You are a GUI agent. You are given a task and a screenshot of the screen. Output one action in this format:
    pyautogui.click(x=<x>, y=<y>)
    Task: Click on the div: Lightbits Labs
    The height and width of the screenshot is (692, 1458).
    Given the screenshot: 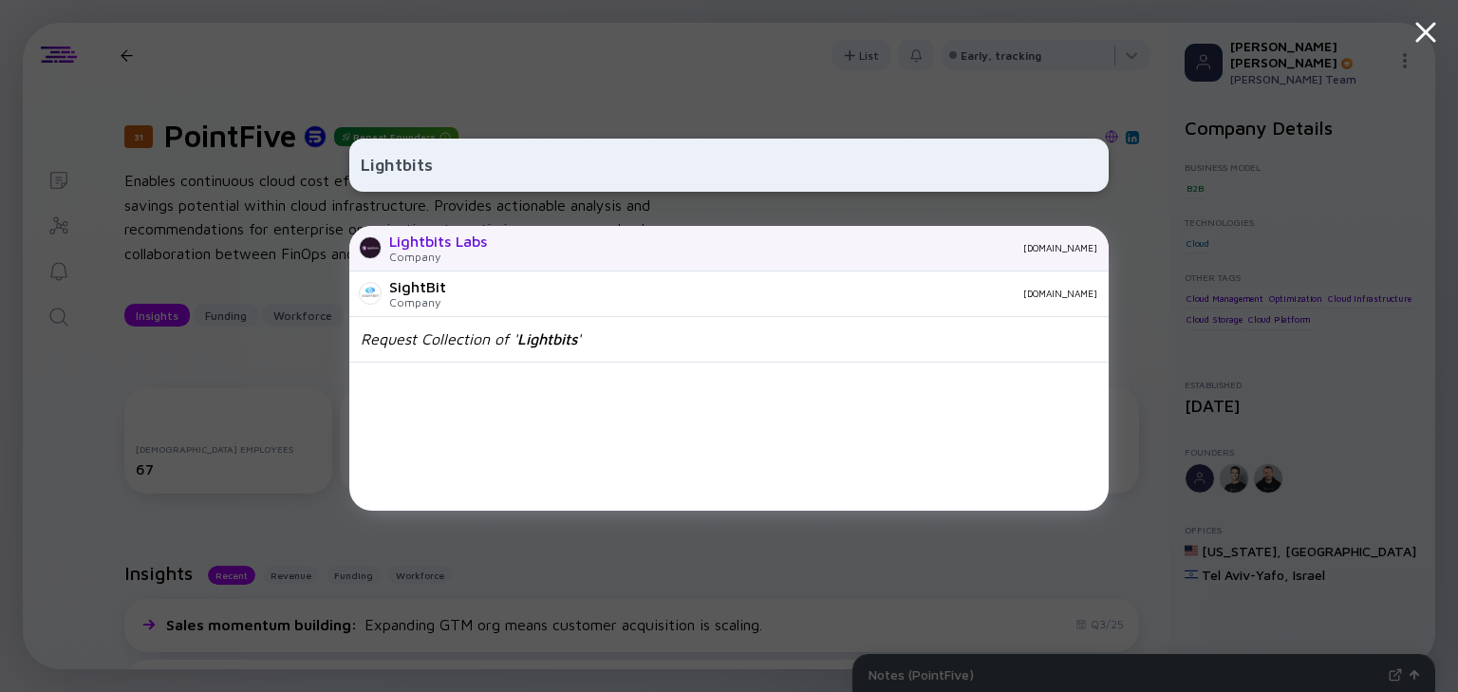 What is the action you would take?
    pyautogui.click(x=437, y=241)
    